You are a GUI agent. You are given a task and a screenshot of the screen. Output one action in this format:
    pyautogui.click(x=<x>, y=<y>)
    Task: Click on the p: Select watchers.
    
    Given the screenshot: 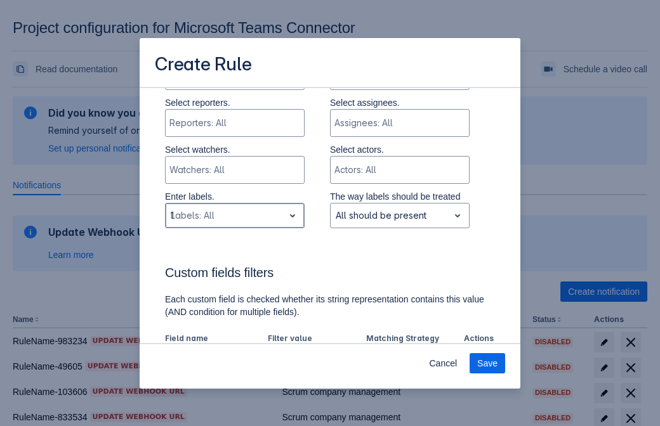 What is the action you would take?
    pyautogui.click(x=235, y=150)
    